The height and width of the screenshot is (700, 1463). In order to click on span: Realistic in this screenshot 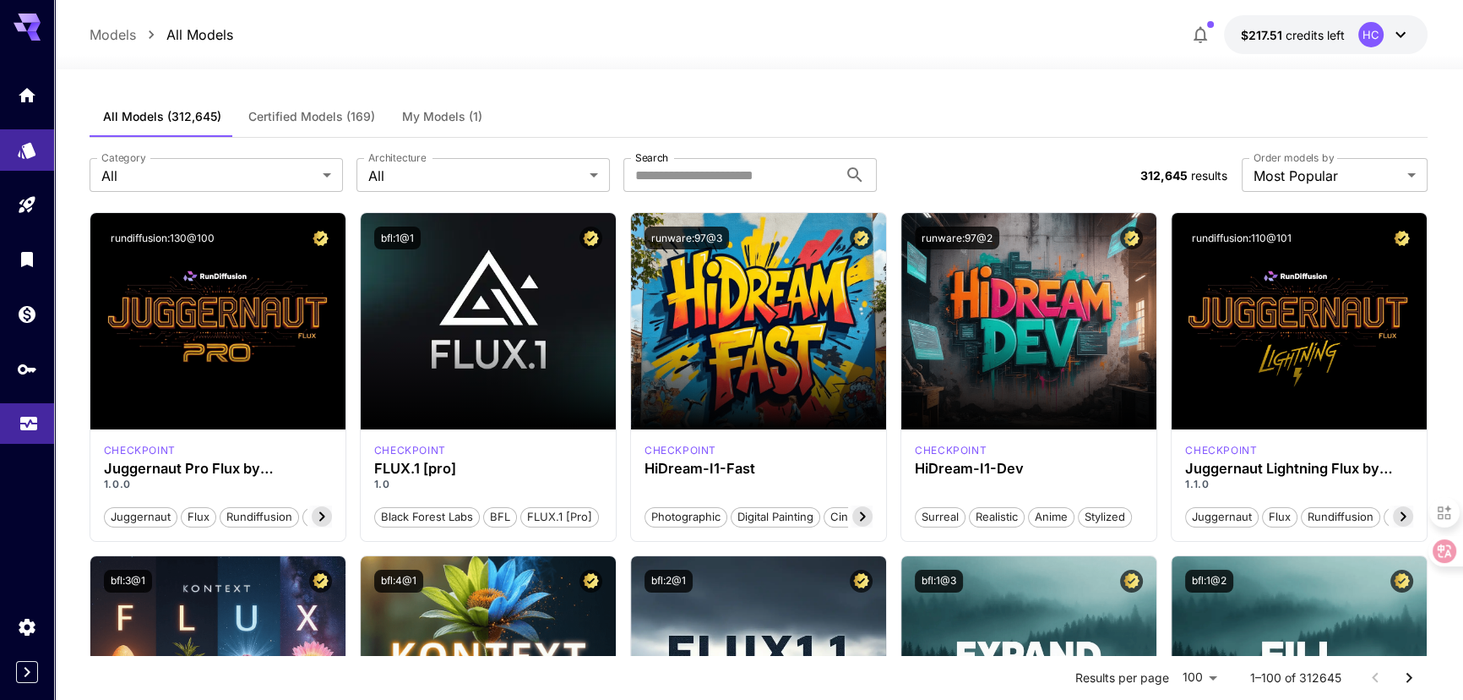, I will do `click(997, 517)`.